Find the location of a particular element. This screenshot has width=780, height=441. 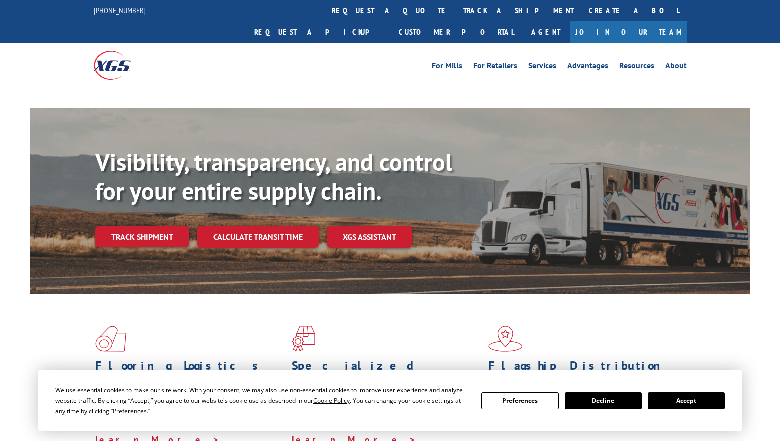

a: Calculate transit time is located at coordinates (258, 237).